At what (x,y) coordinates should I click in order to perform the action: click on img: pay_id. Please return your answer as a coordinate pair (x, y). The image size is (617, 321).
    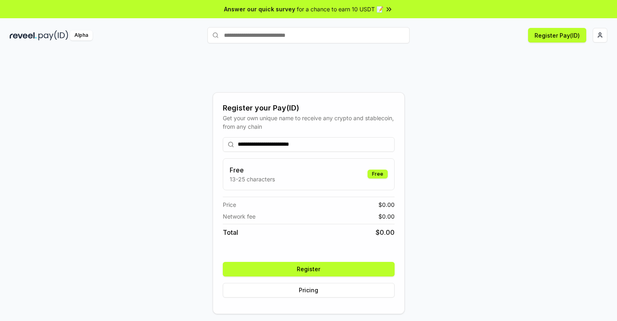
    Looking at the image, I should click on (53, 35).